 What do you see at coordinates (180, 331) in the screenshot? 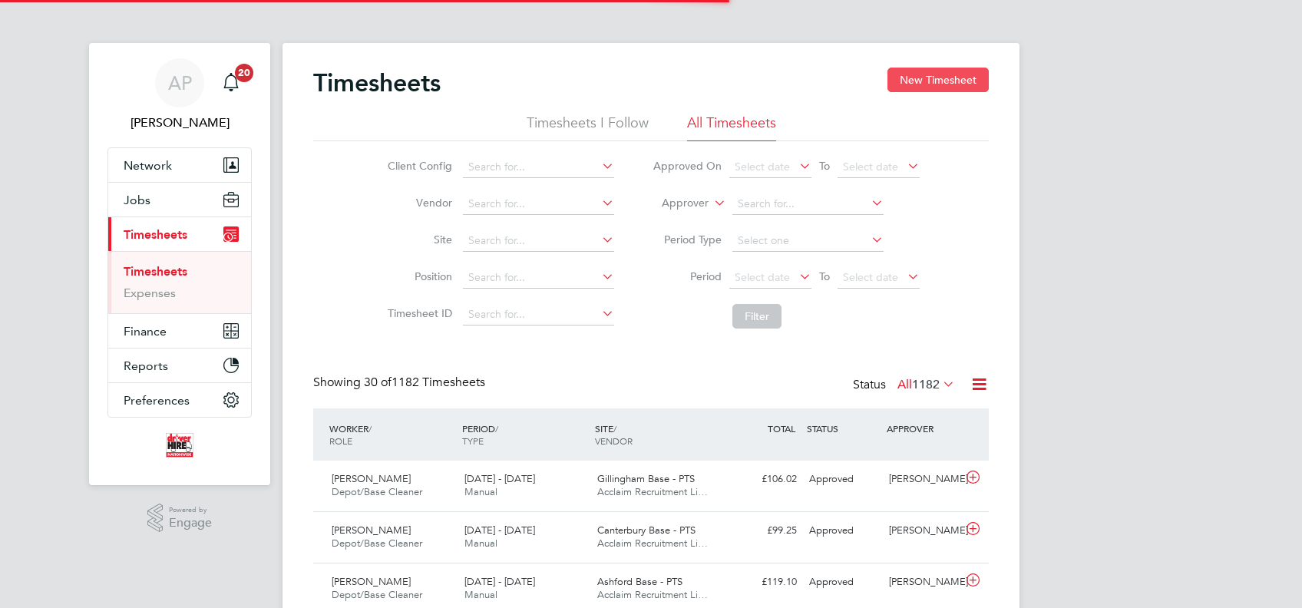
I see `button: Finance` at bounding box center [180, 331].